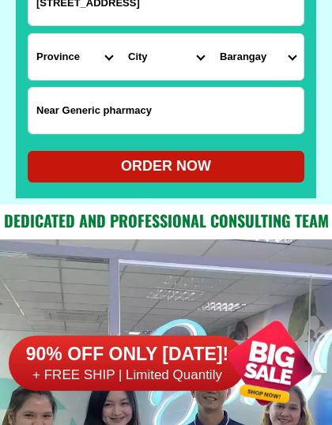 Image resolution: width=332 pixels, height=425 pixels. Describe the element at coordinates (166, 57) in the screenshot. I see `select: Select district` at that location.